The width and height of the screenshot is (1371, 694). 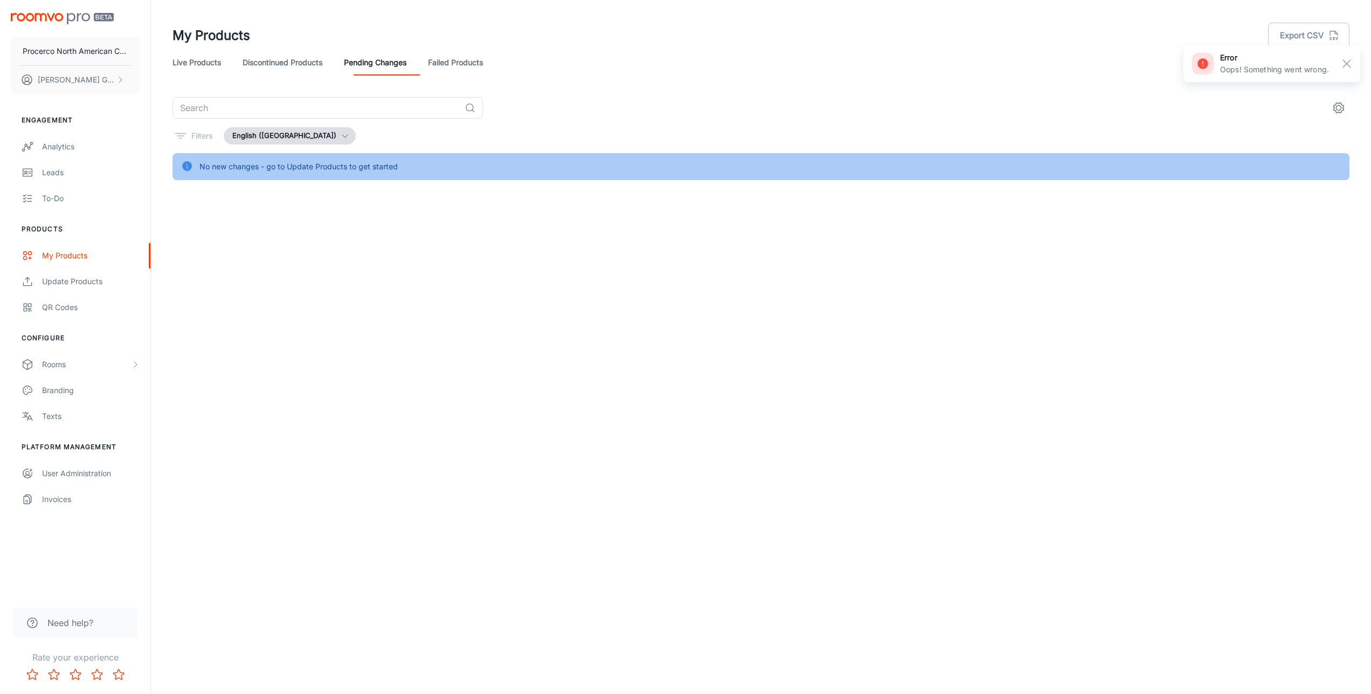 I want to click on div: Leads, so click(x=91, y=173).